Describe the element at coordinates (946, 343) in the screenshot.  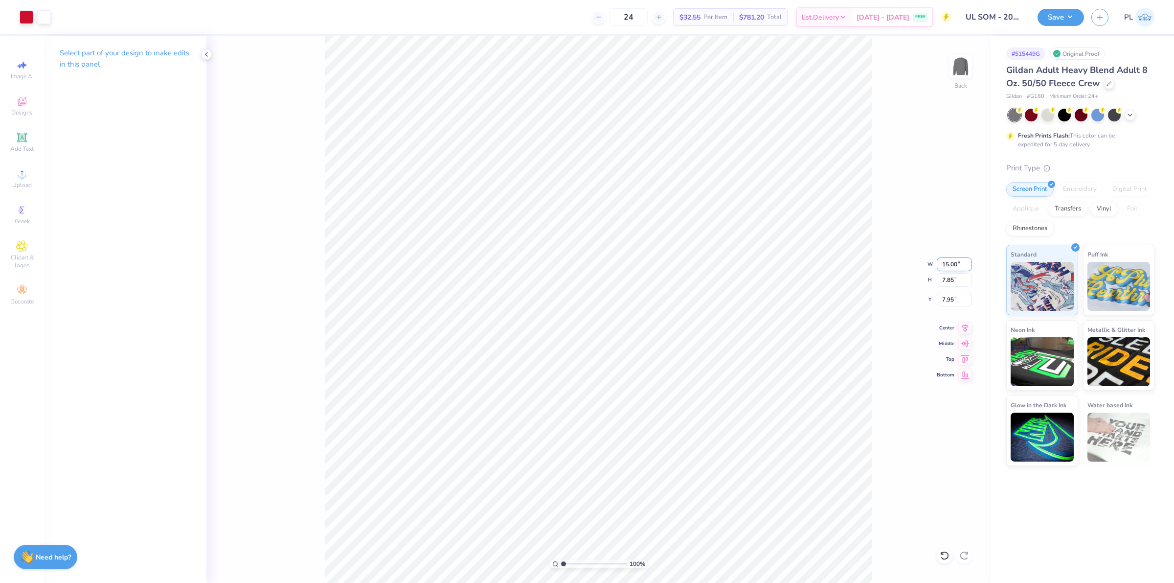
I see `span: Middle` at that location.